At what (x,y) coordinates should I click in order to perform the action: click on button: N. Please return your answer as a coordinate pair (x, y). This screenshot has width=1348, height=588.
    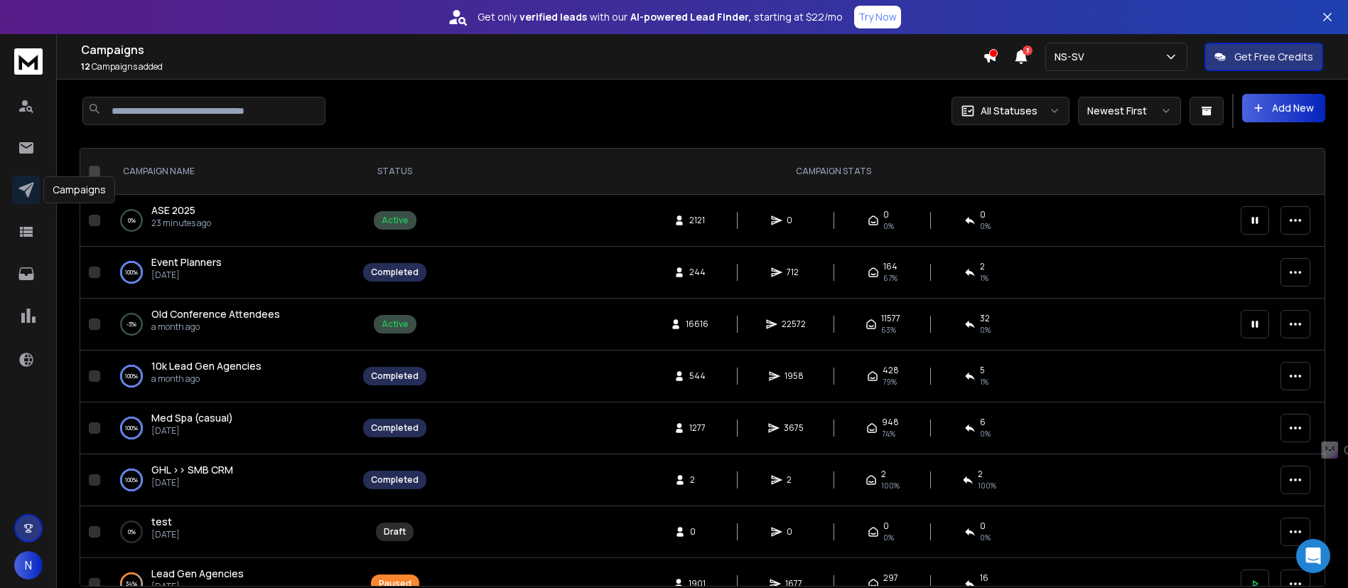
    Looking at the image, I should click on (28, 565).